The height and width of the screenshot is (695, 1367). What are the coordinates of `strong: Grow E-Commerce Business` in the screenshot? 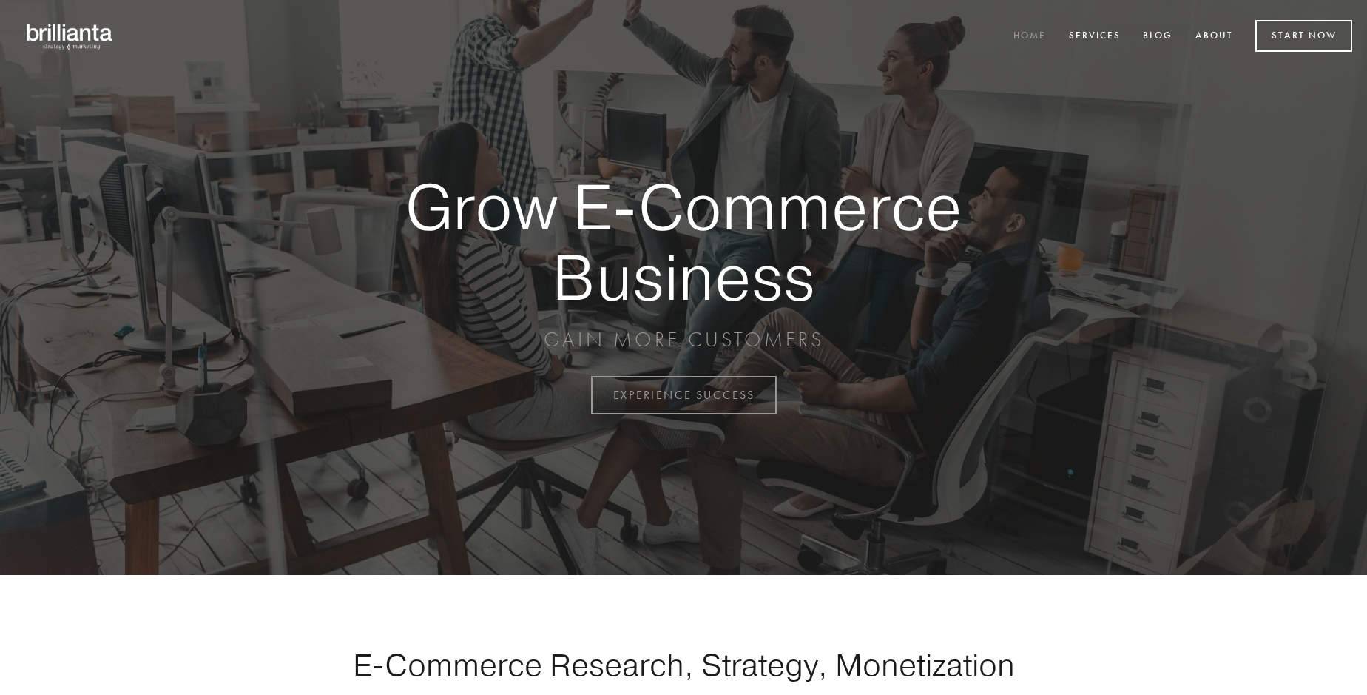 It's located at (683, 241).